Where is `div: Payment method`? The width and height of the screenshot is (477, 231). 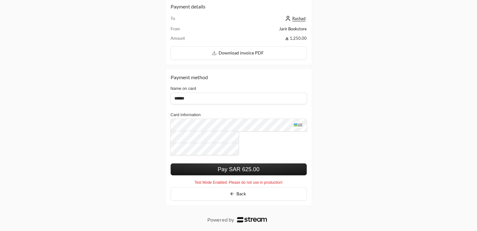
div: Payment method is located at coordinates (238, 77).